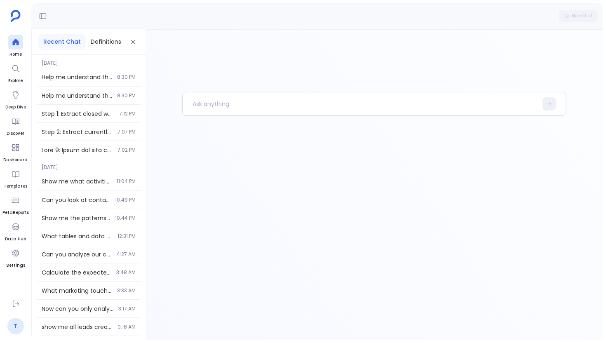 The width and height of the screenshot is (606, 343). What do you see at coordinates (77, 327) in the screenshot?
I see `span: show me all leads created by source` at bounding box center [77, 327].